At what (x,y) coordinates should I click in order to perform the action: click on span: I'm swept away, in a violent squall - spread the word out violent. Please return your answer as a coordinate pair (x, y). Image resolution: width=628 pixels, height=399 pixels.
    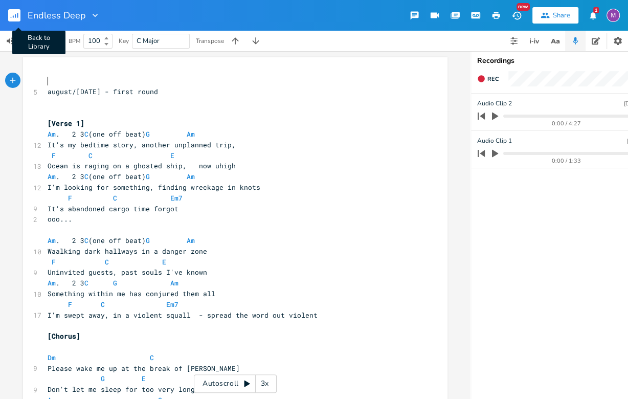
    Looking at the image, I should click on (183, 315).